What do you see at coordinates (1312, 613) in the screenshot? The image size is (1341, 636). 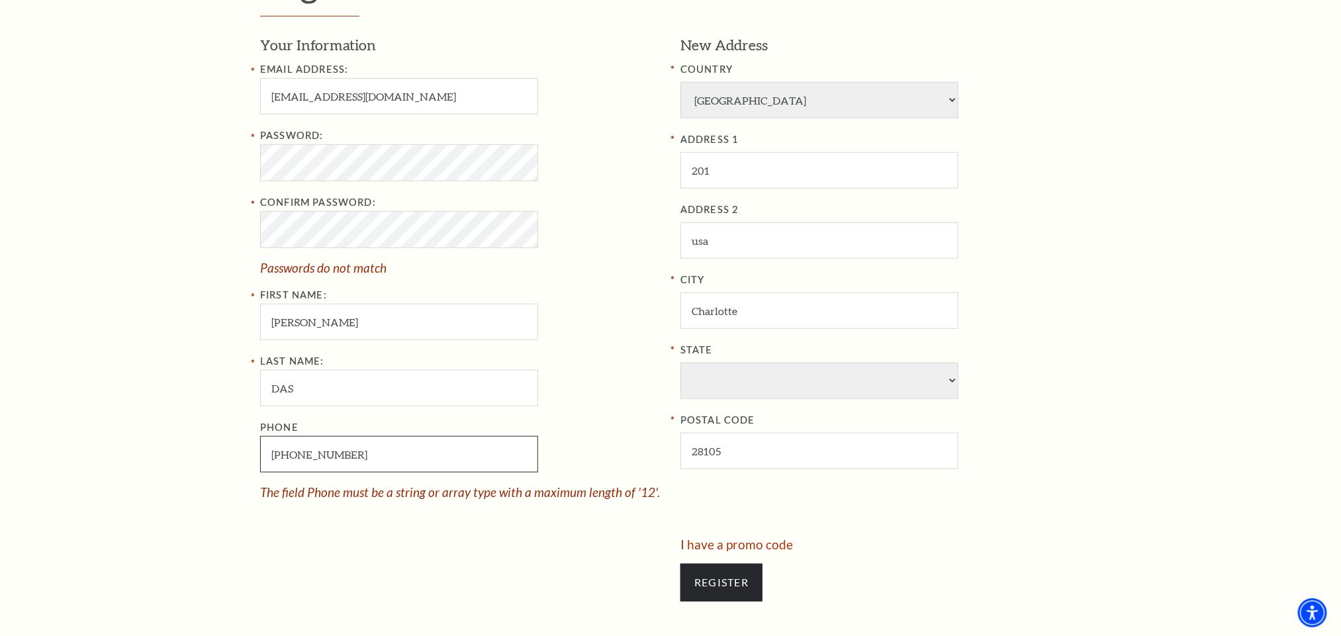 I see `div: Accessibility Menu` at bounding box center [1312, 613].